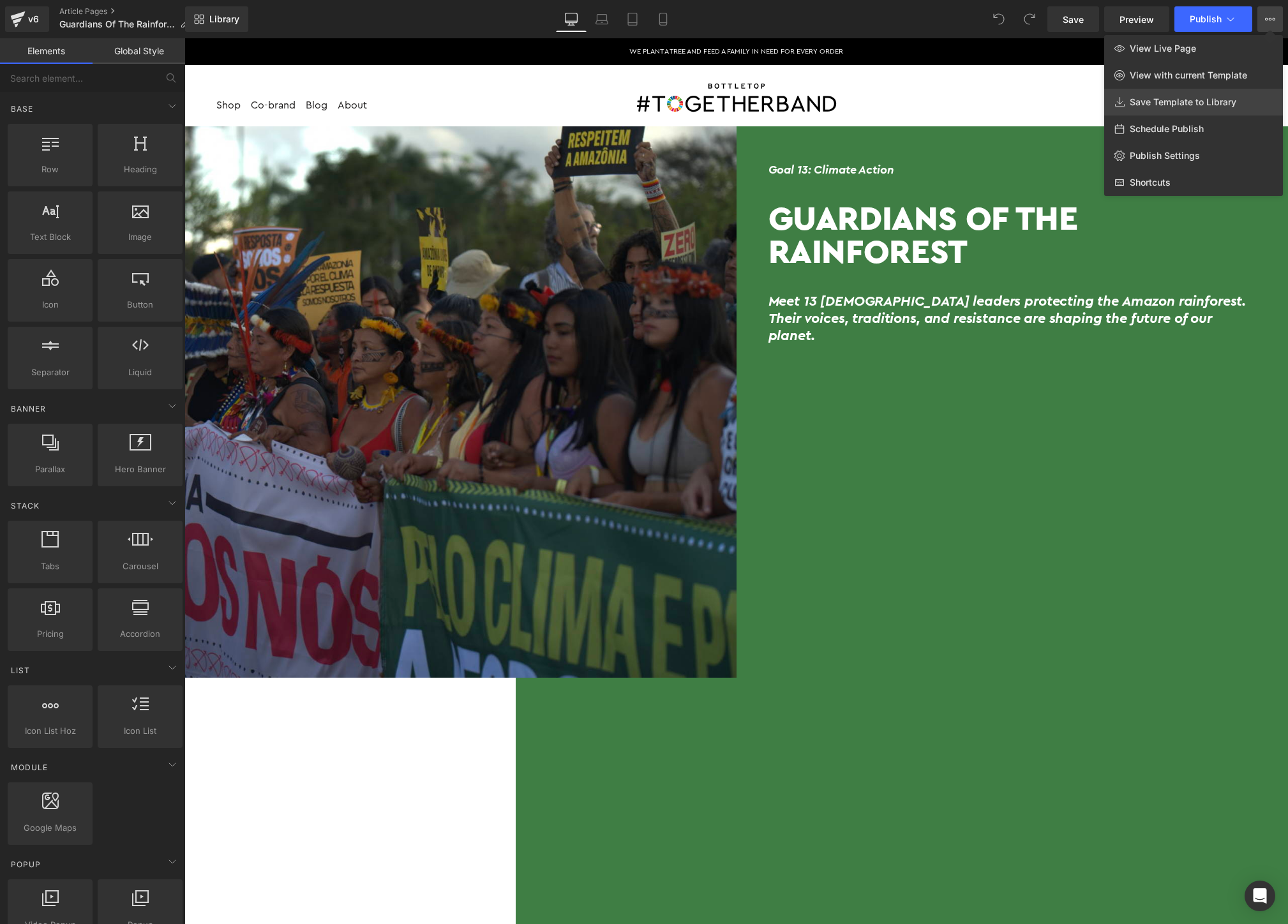  Describe the element at coordinates (1270, 19) in the screenshot. I see `button: View Live PageView with current TemplateSave Template to LibrarySchedule PublishPublish SettingsS...` at that location.